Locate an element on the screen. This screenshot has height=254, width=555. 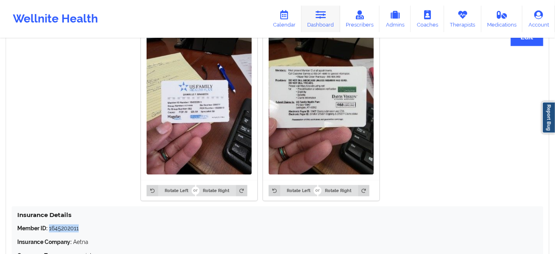
h4: Insurance Details is located at coordinates (278, 214).